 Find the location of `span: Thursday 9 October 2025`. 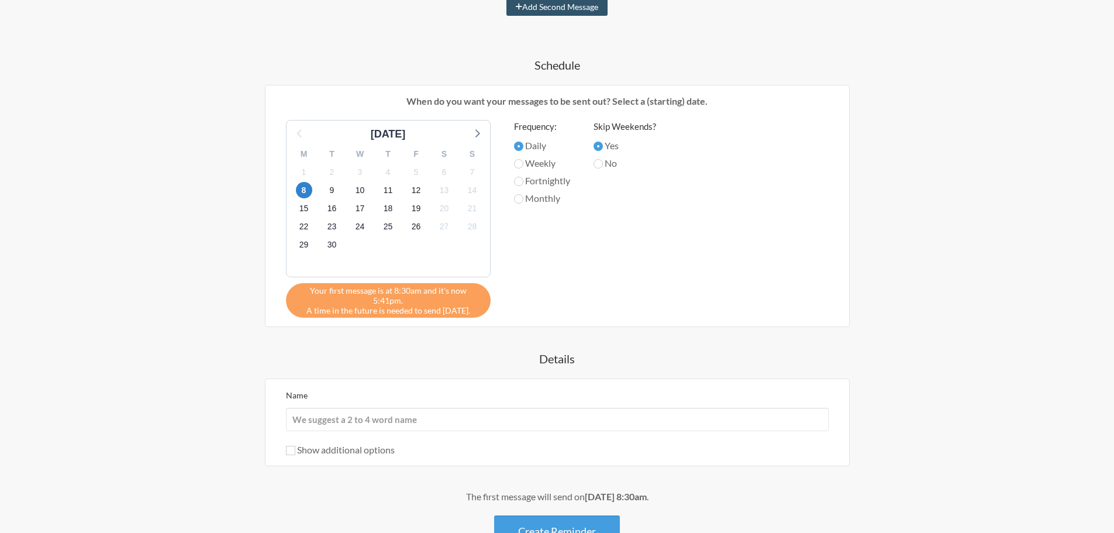

span: Thursday 9 October 2025 is located at coordinates (332, 190).